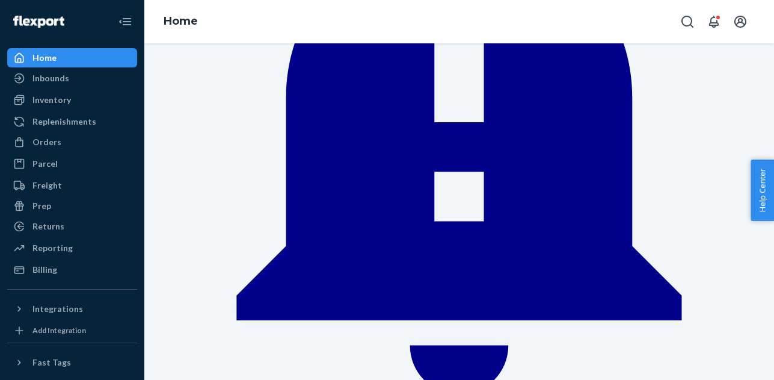  What do you see at coordinates (39, 22) in the screenshot?
I see `img: Flexport logo` at bounding box center [39, 22].